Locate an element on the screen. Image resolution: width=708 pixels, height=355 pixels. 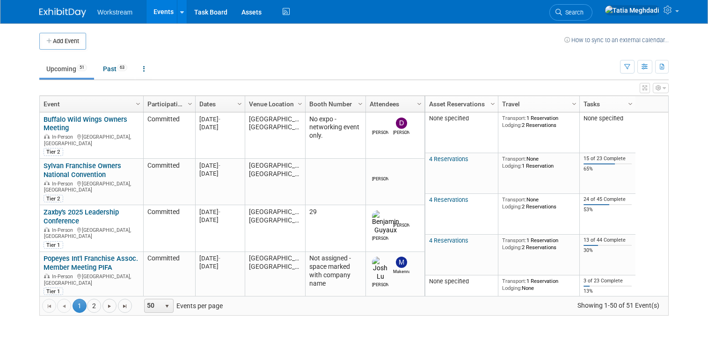
span: select is located at coordinates (167, 306).